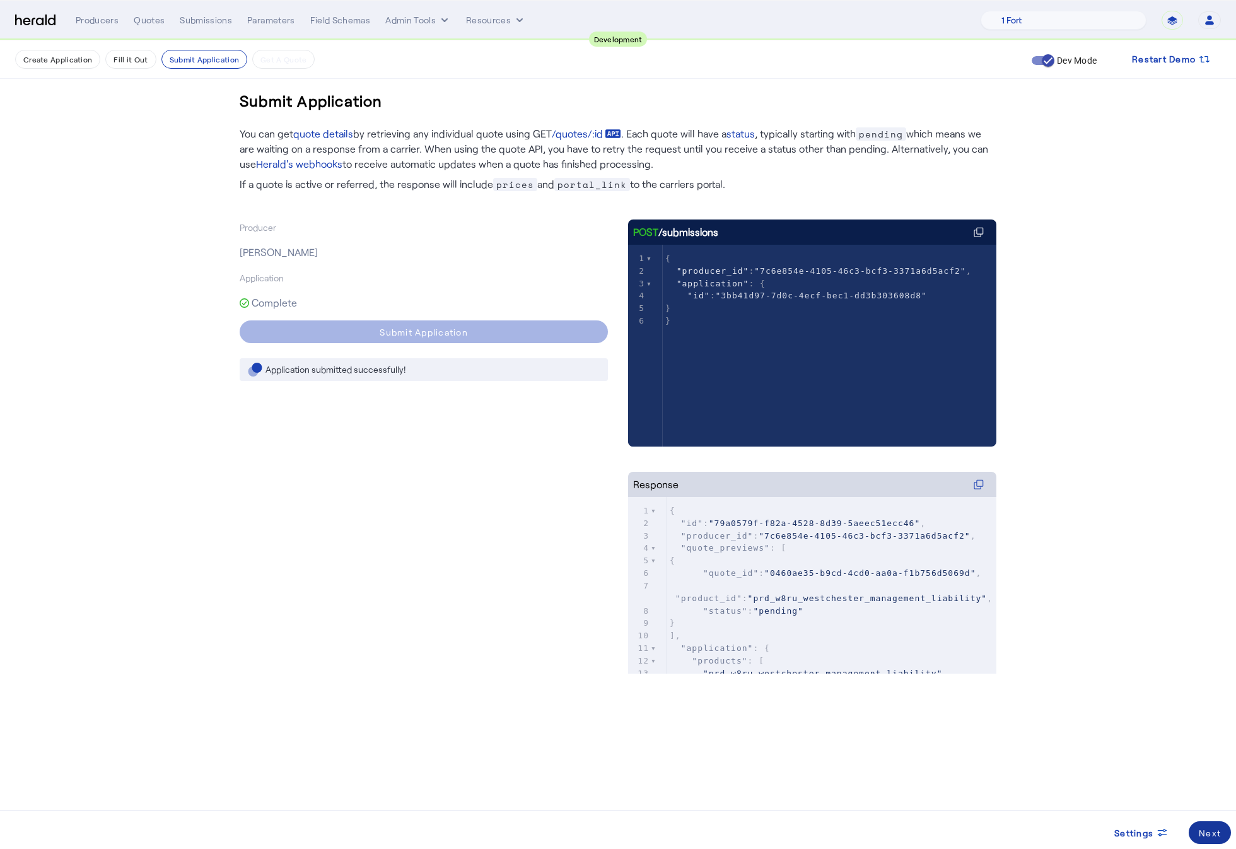 Image resolution: width=1236 pixels, height=849 pixels. I want to click on button: Get A Quote, so click(283, 59).